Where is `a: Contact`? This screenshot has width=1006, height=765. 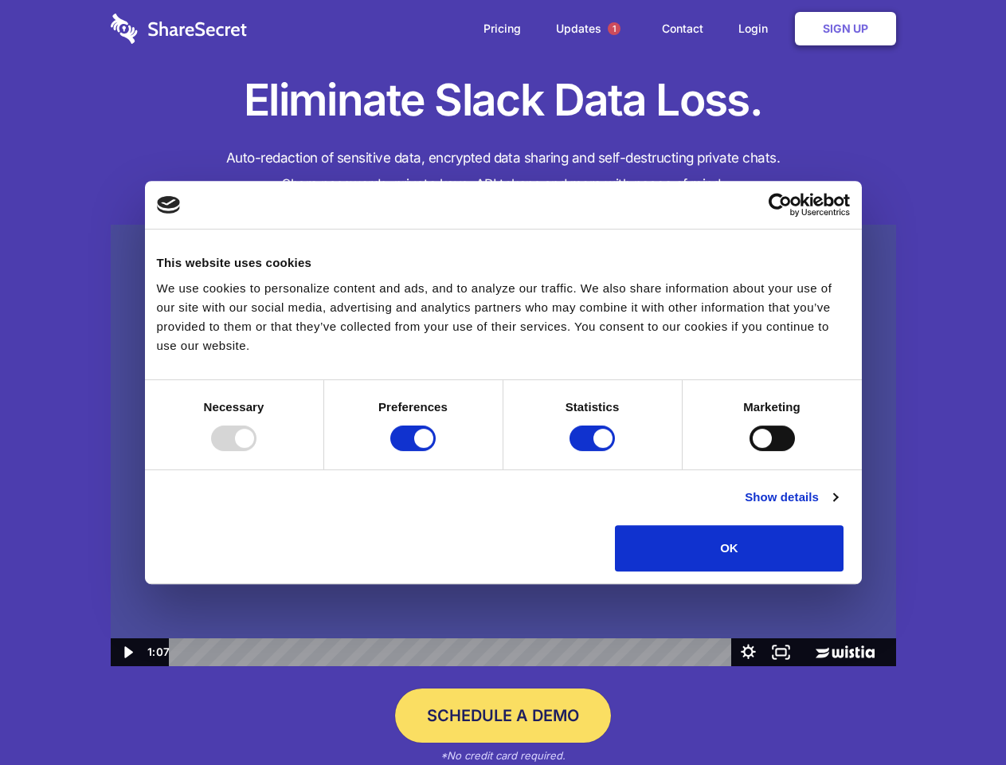
a: Contact is located at coordinates (683, 29).